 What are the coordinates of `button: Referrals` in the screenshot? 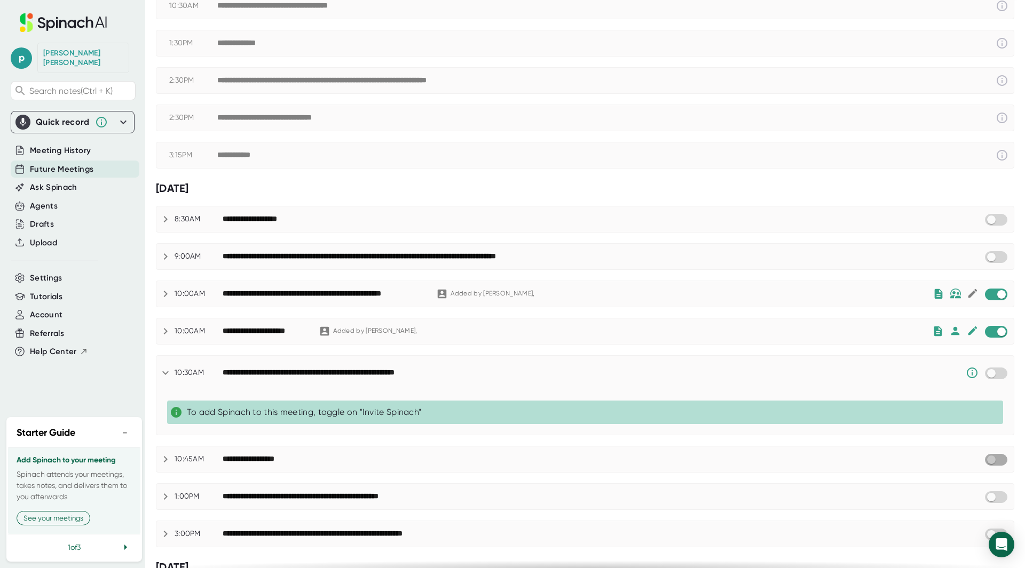 It's located at (47, 334).